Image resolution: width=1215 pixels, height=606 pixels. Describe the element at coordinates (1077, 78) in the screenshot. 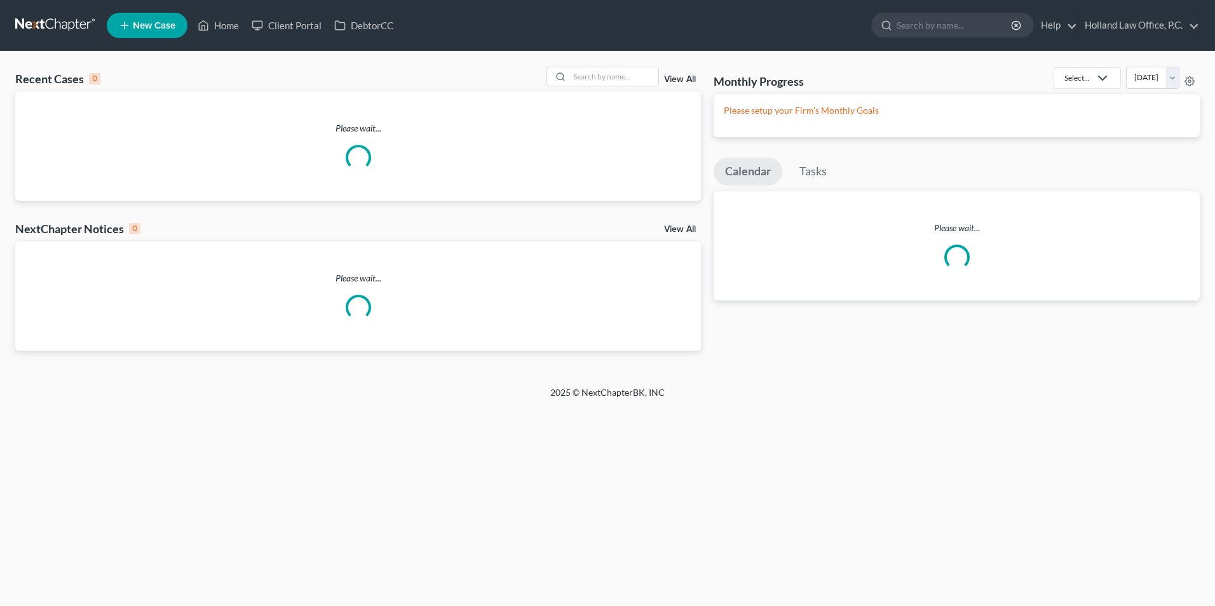

I see `div: Select...` at that location.